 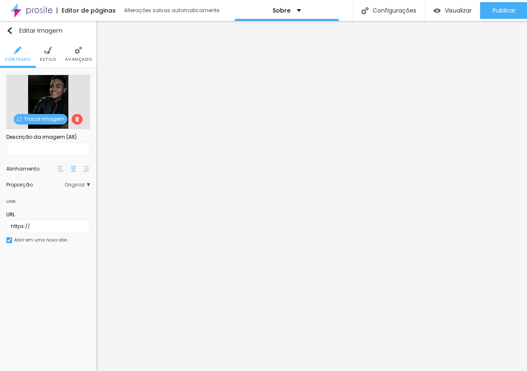 What do you see at coordinates (78, 60) in the screenshot?
I see `span: Avançado` at bounding box center [78, 60].